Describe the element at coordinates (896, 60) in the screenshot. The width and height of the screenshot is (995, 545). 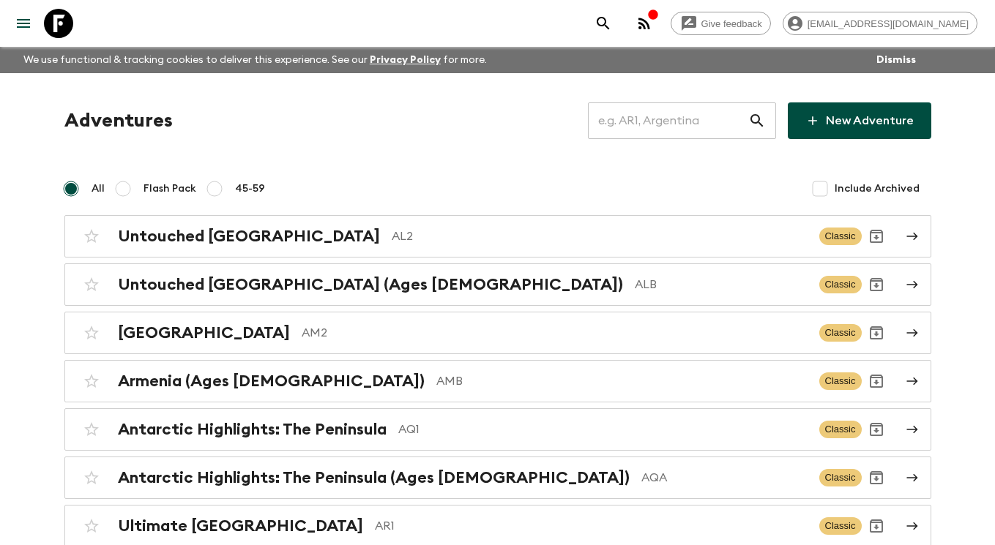
I see `button: Dismiss` at that location.